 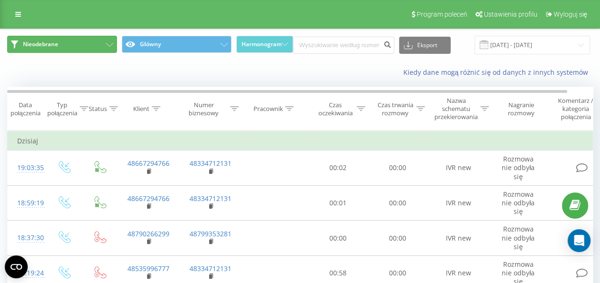 I want to click on a: 48790266299, so click(x=148, y=234).